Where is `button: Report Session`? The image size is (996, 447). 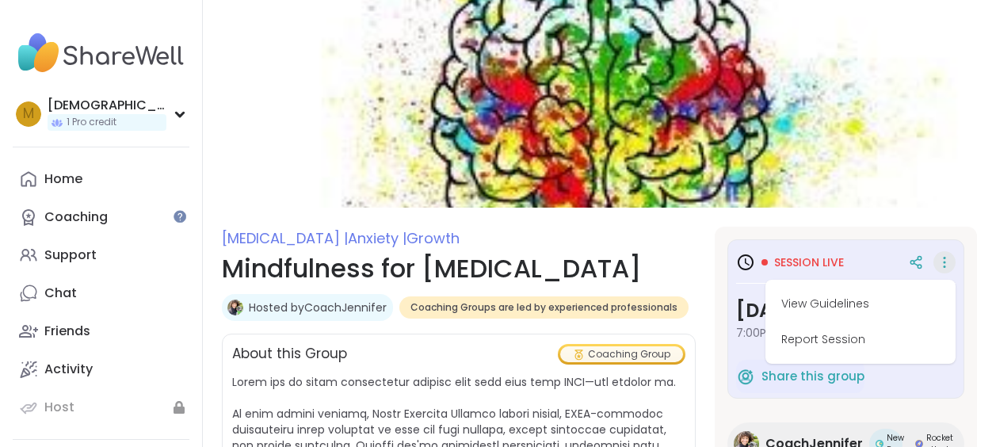 button: Report Session is located at coordinates (861, 339).